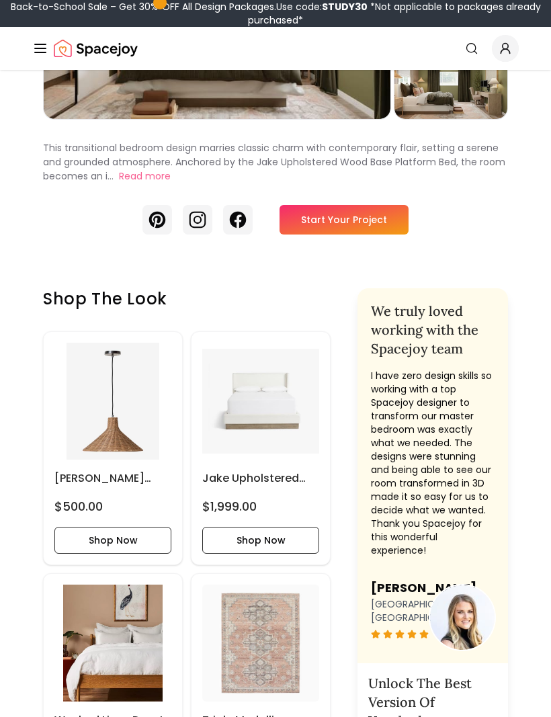 The image size is (551, 717). Describe the element at coordinates (274, 162) in the screenshot. I see `p: This transitional bedroom design marries classic charm with contemporary flair, setting a serene ...` at that location.